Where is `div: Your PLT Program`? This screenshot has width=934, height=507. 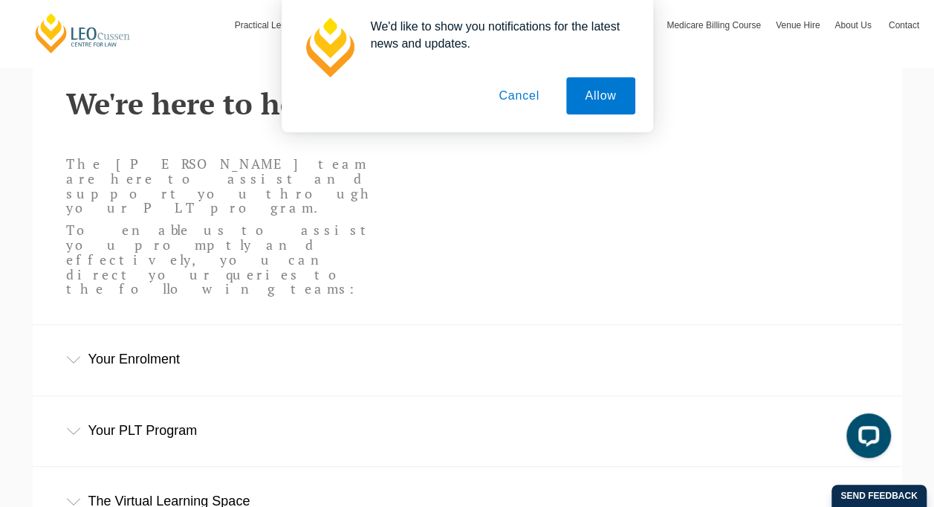 div: Your PLT Program is located at coordinates (467, 430).